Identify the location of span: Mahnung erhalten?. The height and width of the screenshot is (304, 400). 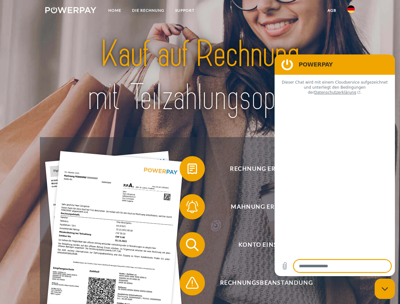
(266, 207).